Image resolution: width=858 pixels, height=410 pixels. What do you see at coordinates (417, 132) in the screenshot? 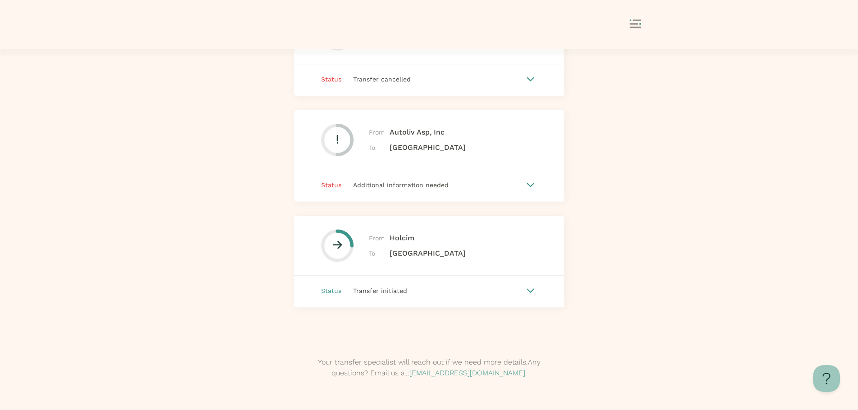
I see `span: Autoliv Asp, Inc` at bounding box center [417, 132].